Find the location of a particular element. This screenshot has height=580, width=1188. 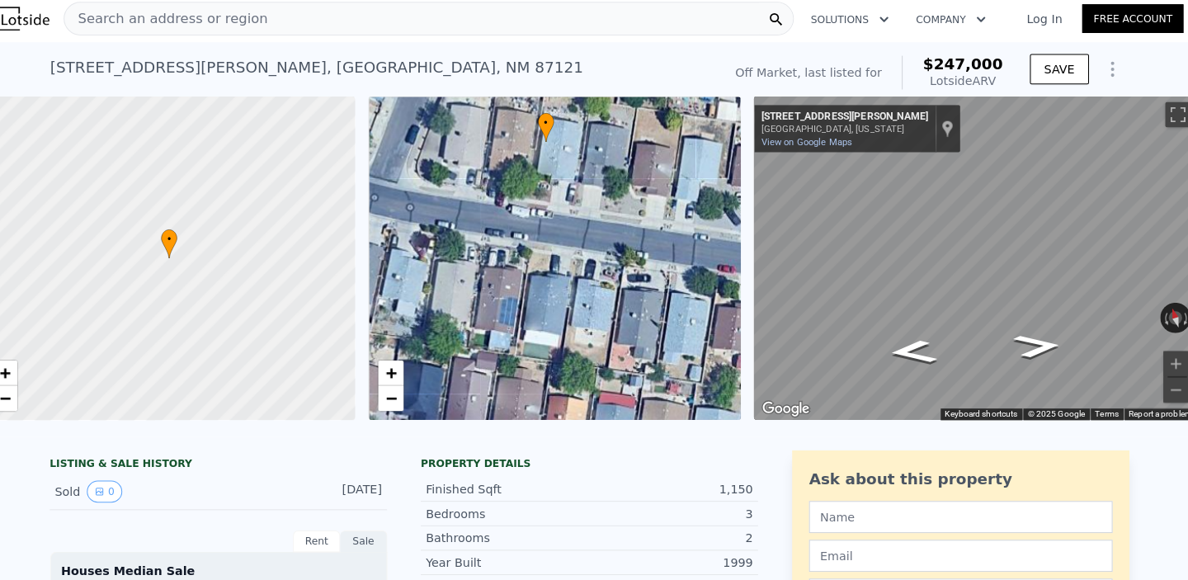

div: Sale is located at coordinates (373, 535).